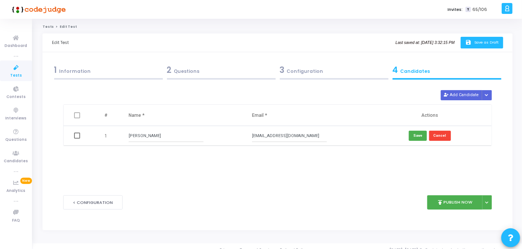 The width and height of the screenshot is (522, 249). What do you see at coordinates (395, 70) in the screenshot?
I see `span: 4` at bounding box center [395, 70].